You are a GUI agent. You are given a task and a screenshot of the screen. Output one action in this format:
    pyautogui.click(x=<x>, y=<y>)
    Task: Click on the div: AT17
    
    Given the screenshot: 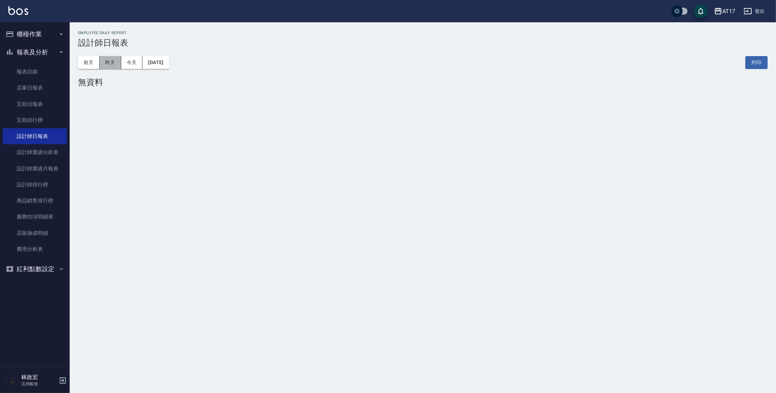 What is the action you would take?
    pyautogui.click(x=728, y=11)
    